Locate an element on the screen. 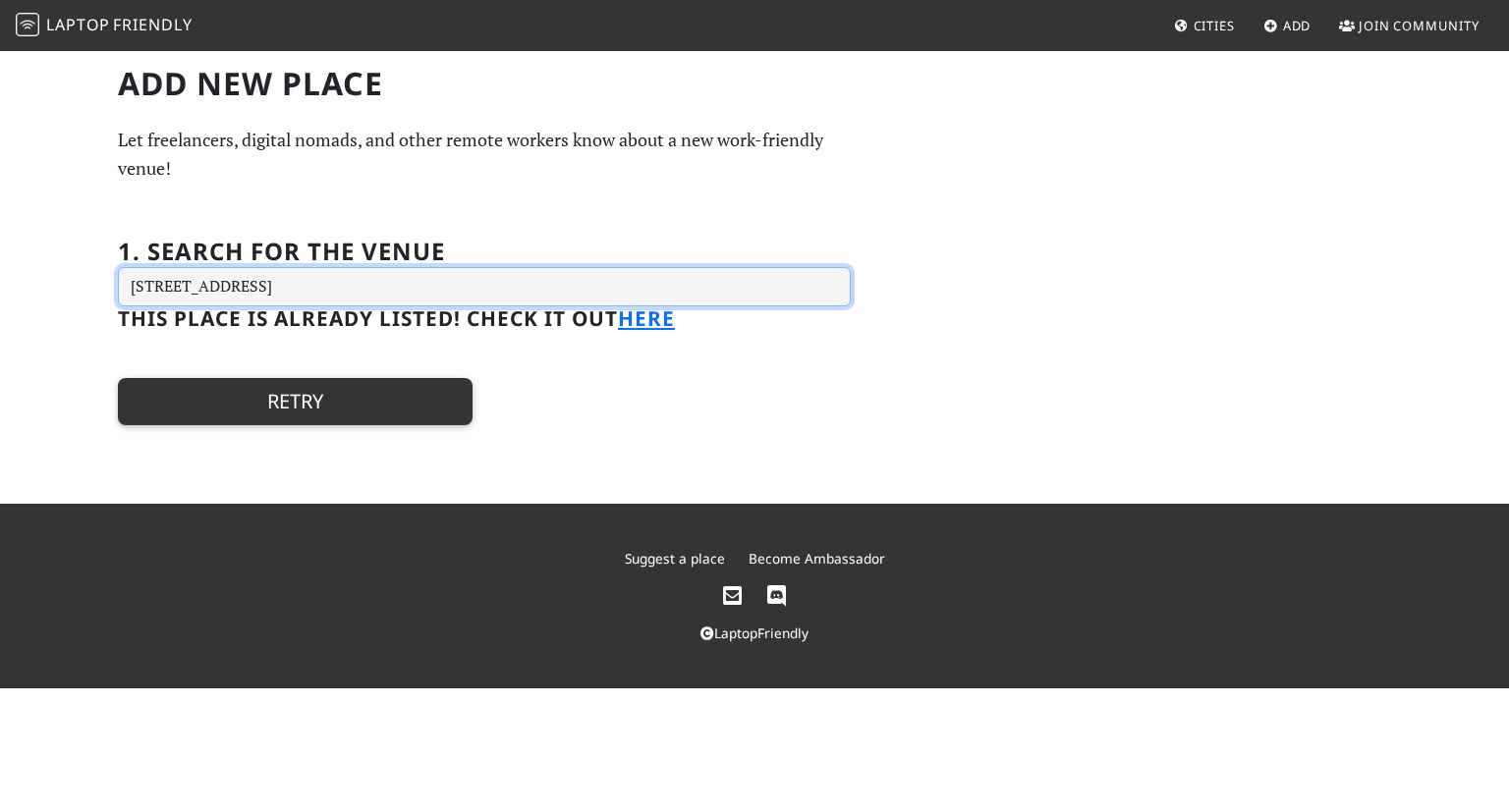  h2: 1. Search for the venue is located at coordinates (280, 251).